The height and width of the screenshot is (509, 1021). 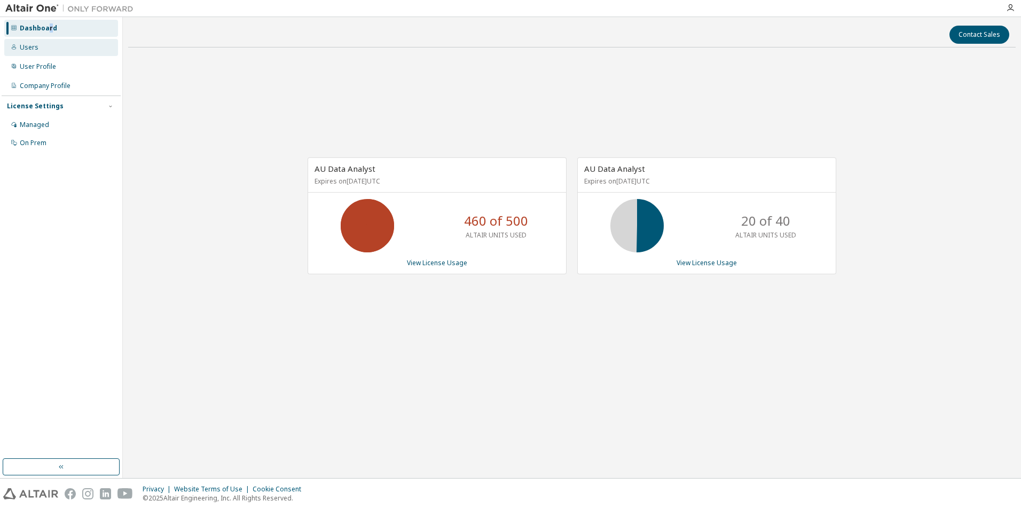 I want to click on img: instagram.svg, so click(x=88, y=494).